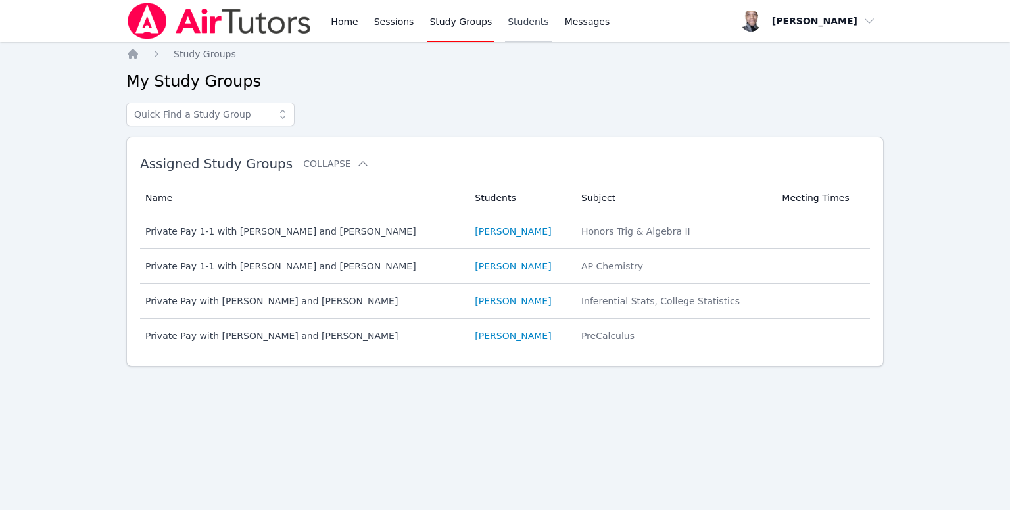  What do you see at coordinates (520, 198) in the screenshot?
I see `th: Students` at bounding box center [520, 198].